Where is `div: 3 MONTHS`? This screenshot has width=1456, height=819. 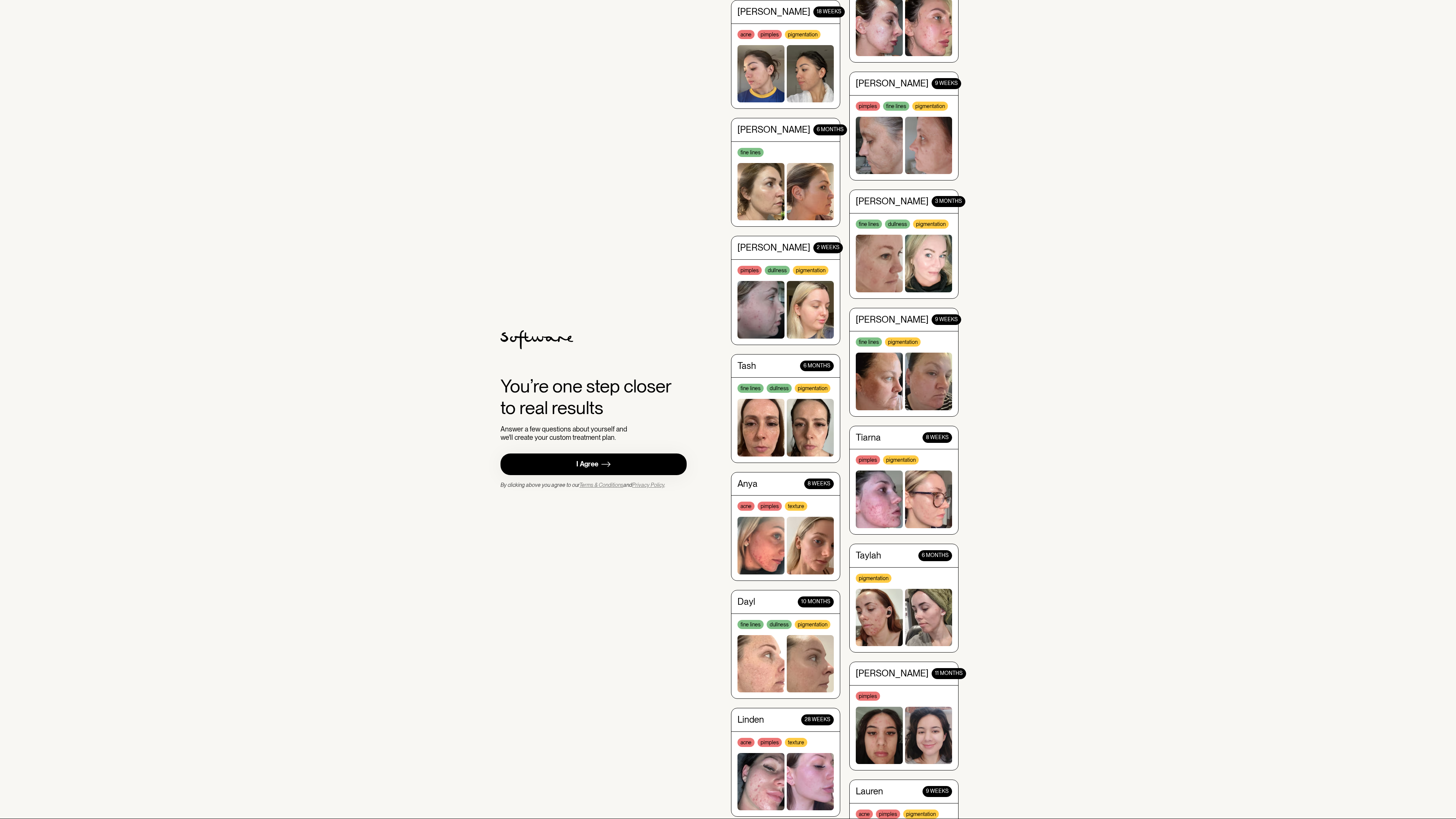 div: 3 MONTHS is located at coordinates (948, 200).